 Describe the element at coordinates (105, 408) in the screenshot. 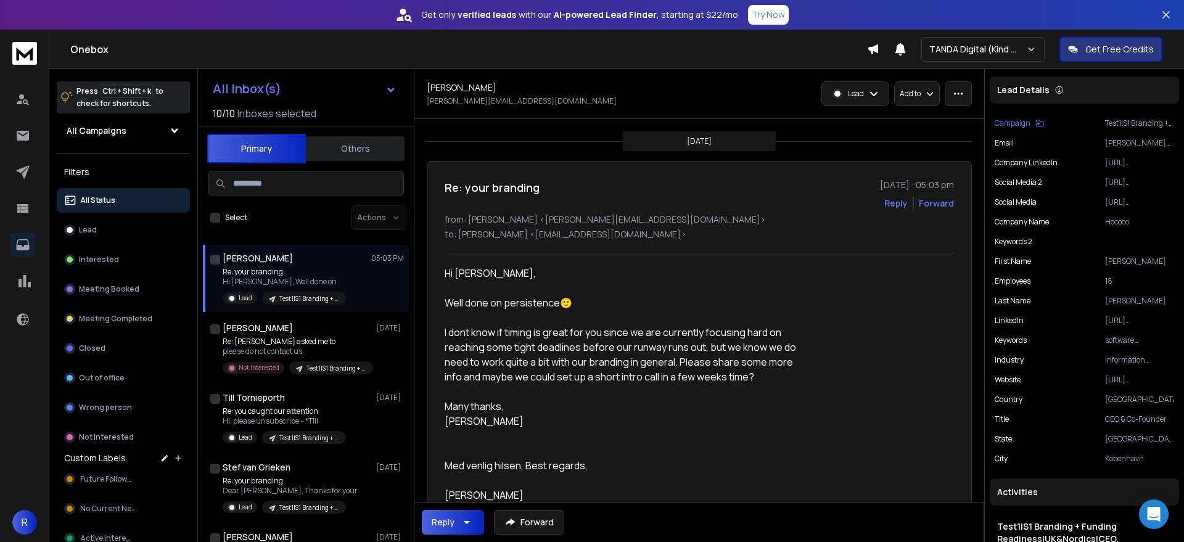

I see `p: Wrong person` at that location.